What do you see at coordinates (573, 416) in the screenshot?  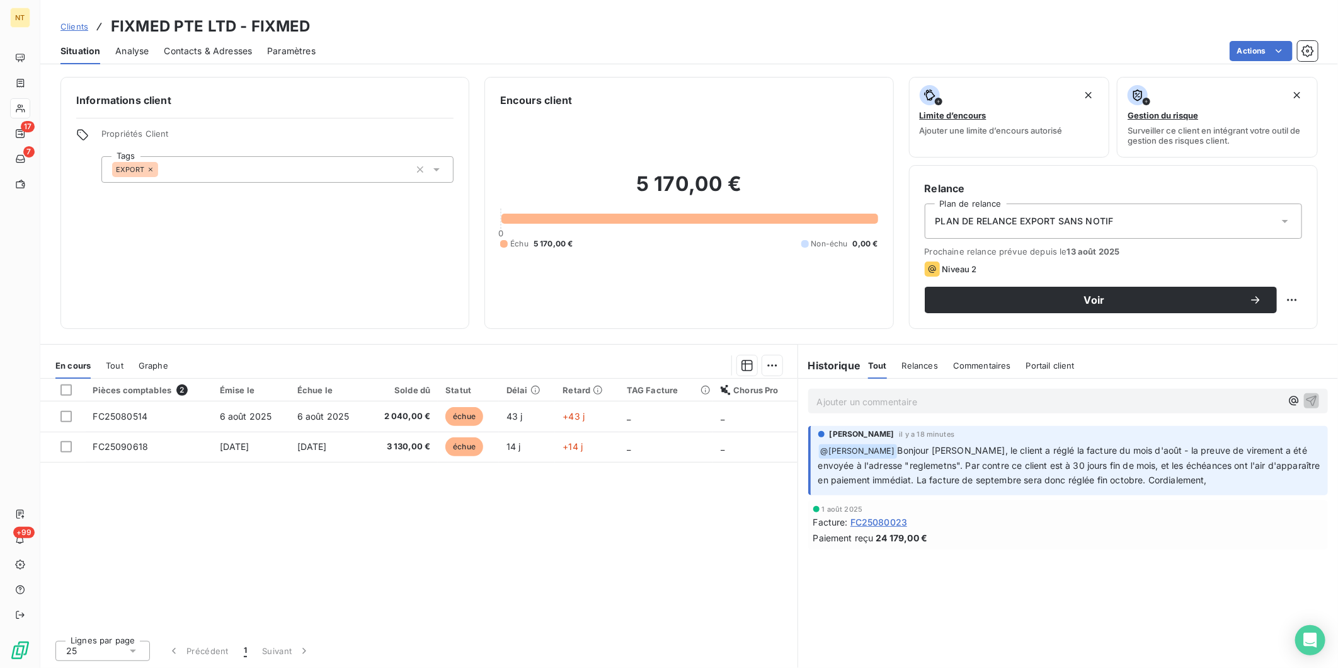 I see `span: +43 j` at bounding box center [573, 416].